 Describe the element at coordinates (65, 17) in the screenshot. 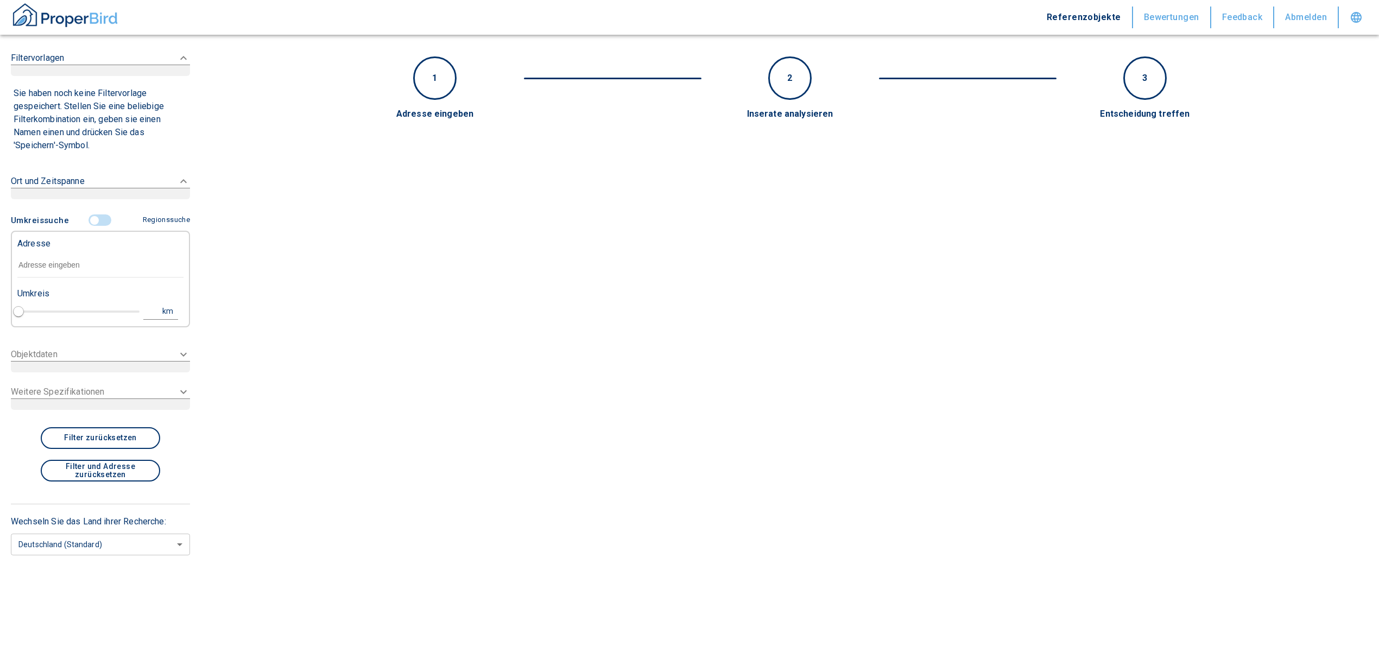

I see `button: ProperBird Logo and Home Button` at that location.